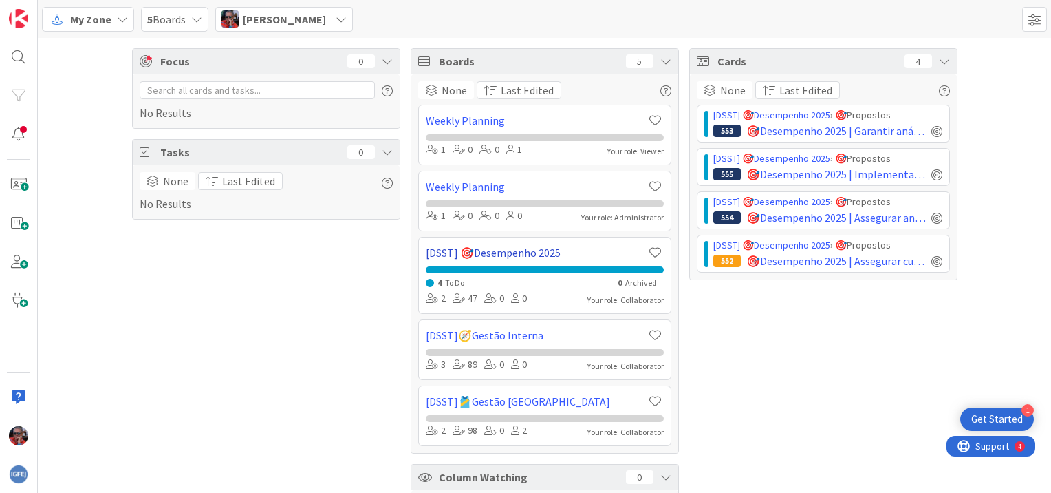 This screenshot has height=493, width=1051. What do you see at coordinates (465, 365) in the screenshot?
I see `div: 89` at bounding box center [465, 365].